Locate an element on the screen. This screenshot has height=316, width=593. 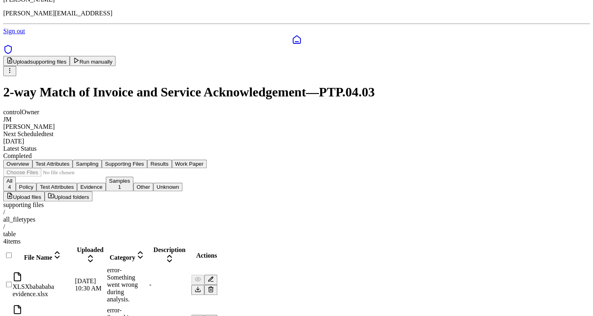
button: Preview File (hover for quick preview, click for full view) is located at coordinates (198, 280).